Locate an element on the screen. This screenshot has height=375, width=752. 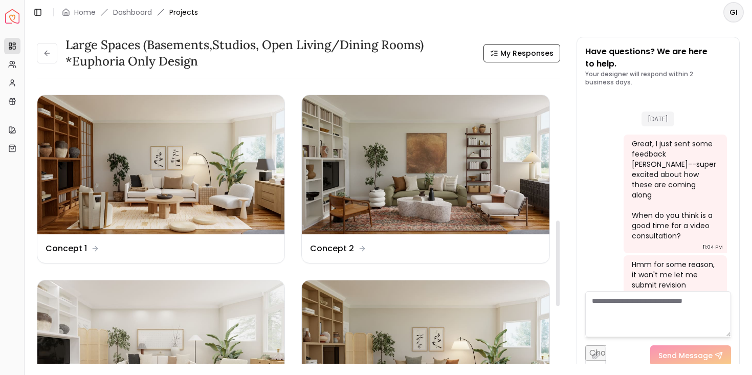
button: My Responses is located at coordinates (522, 53).